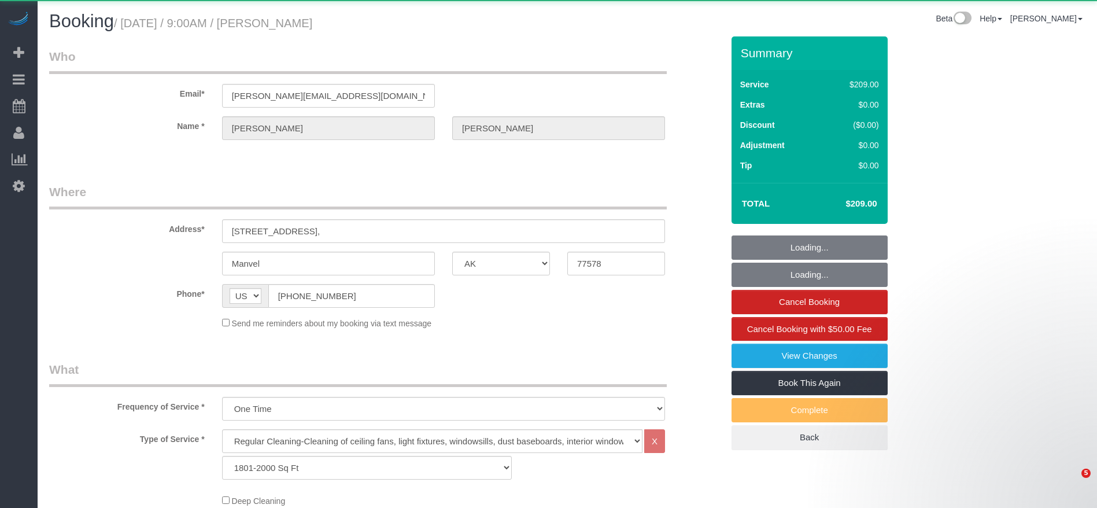 This screenshot has width=1097, height=508. Describe the element at coordinates (762, 145) in the screenshot. I see `label: Adjustment` at that location.